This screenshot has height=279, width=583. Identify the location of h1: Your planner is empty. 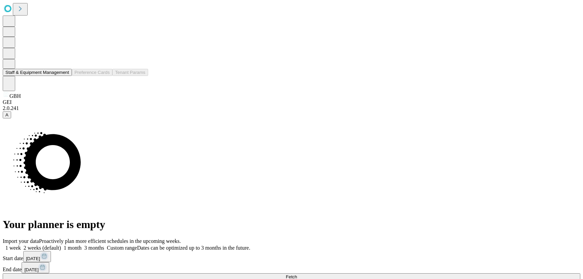
(292, 225).